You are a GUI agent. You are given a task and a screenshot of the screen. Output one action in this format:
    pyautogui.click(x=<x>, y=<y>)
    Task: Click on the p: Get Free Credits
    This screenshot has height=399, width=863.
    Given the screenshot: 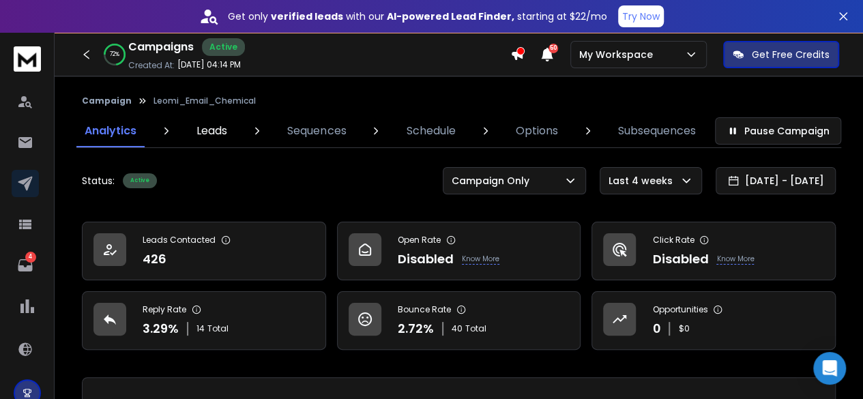 What is the action you would take?
    pyautogui.click(x=790, y=55)
    